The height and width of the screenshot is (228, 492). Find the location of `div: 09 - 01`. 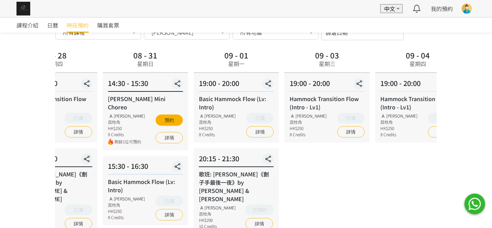

div: 09 - 01 is located at coordinates (236, 55).